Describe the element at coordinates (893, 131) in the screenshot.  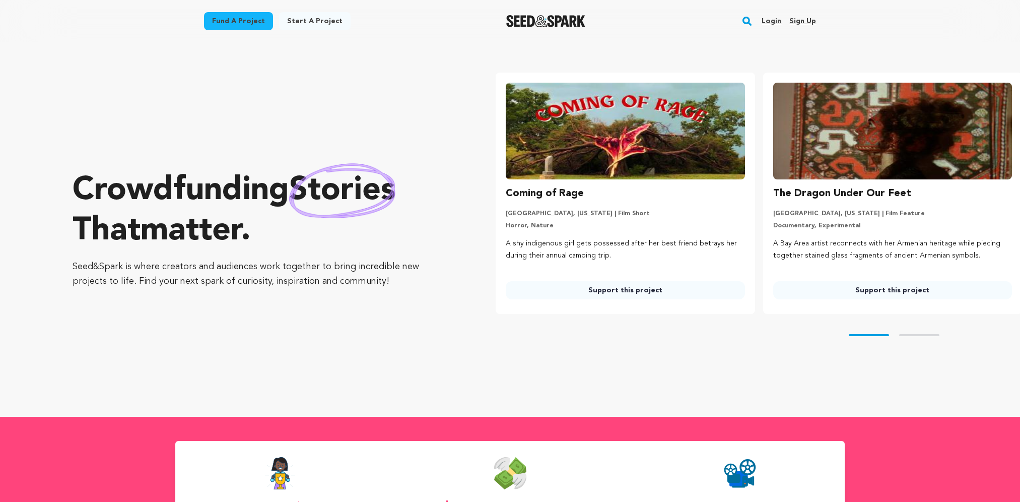
I see `img: The Dragon Under Our Feet image` at that location.